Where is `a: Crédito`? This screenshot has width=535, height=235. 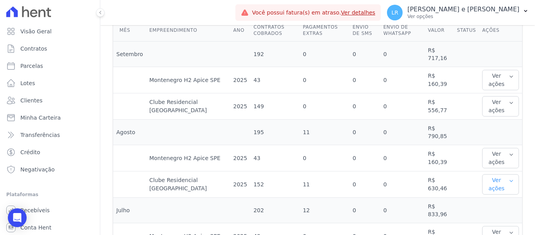 a: Crédito is located at coordinates (50, 152).